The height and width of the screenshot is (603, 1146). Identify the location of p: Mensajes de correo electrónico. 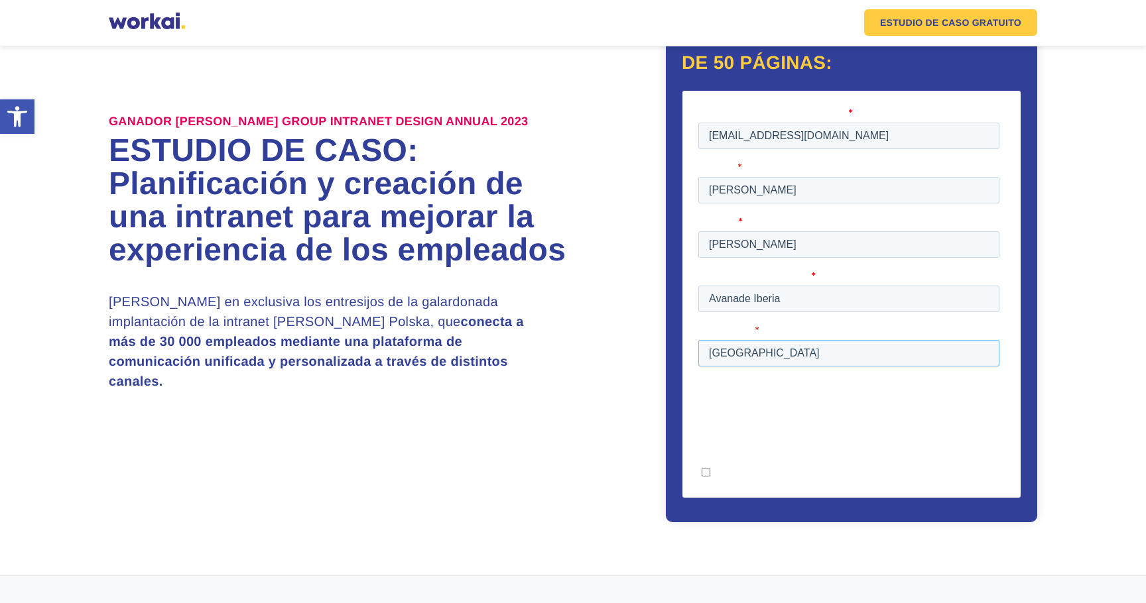
(70, 365).